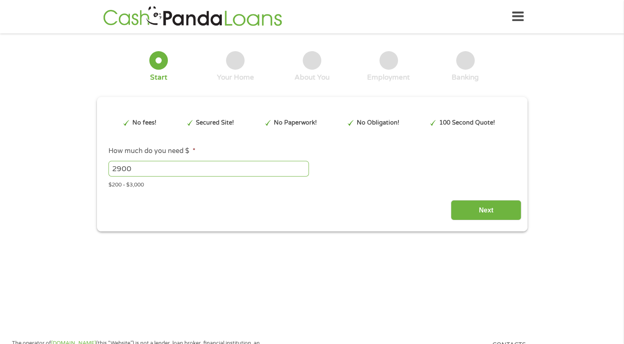  What do you see at coordinates (465, 77) in the screenshot?
I see `div: Banking` at bounding box center [465, 77].